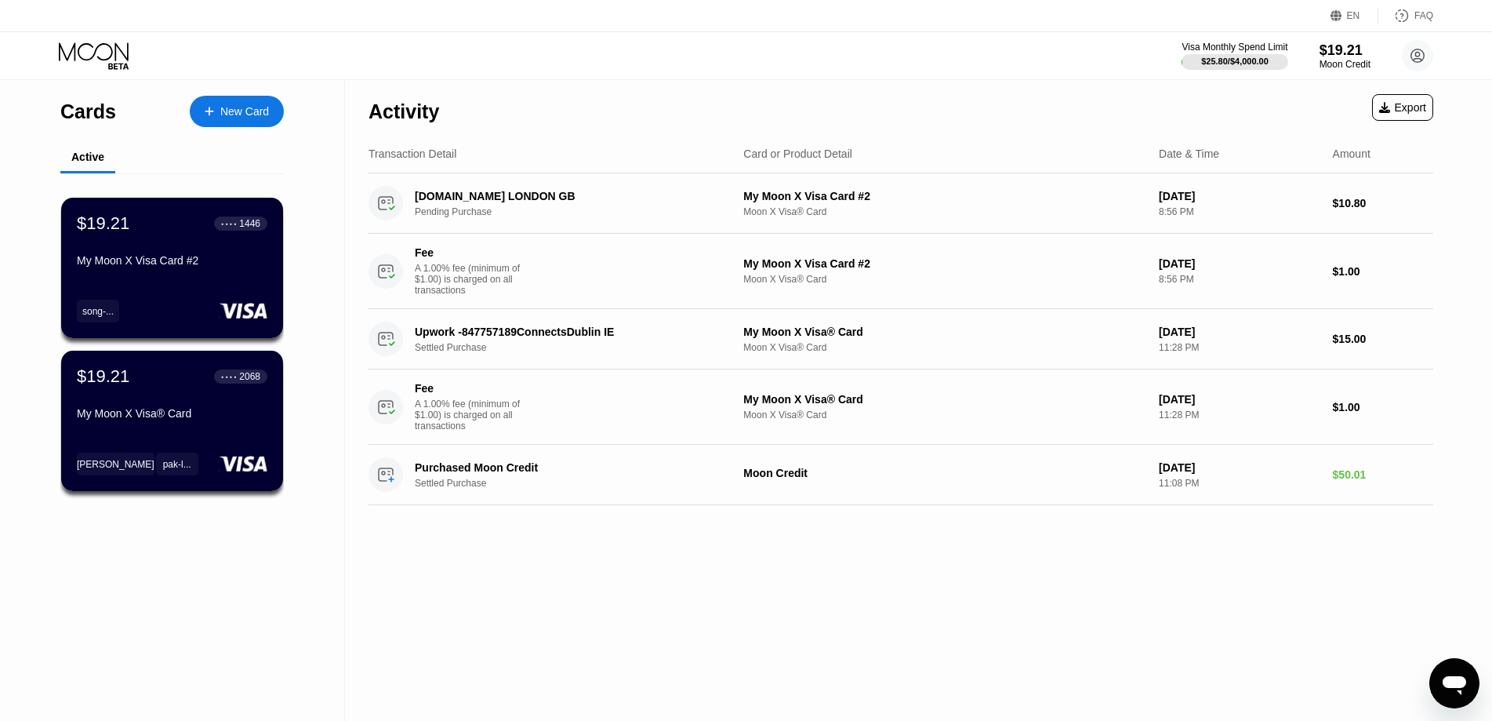 The image size is (1492, 721). I want to click on div: Visa Monthly Spend Limit, so click(1234, 47).